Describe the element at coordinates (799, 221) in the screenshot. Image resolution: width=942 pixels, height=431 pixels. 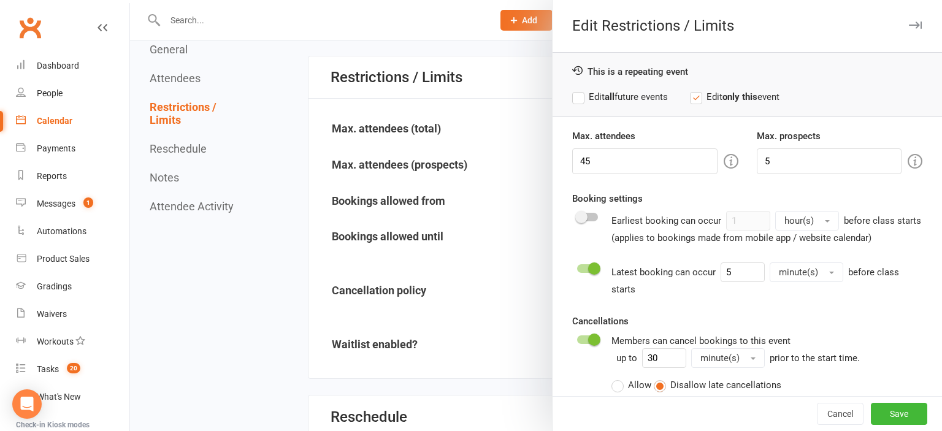
I see `span: hour(s)` at that location.